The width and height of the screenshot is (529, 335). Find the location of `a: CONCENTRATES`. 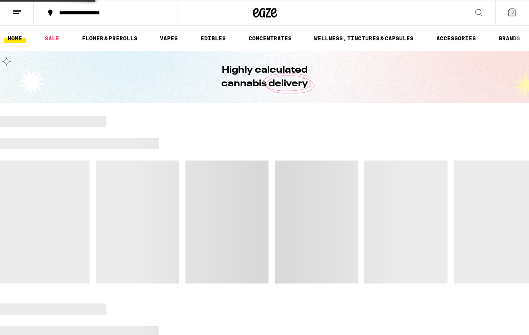

a: CONCENTRATES is located at coordinates (270, 38).